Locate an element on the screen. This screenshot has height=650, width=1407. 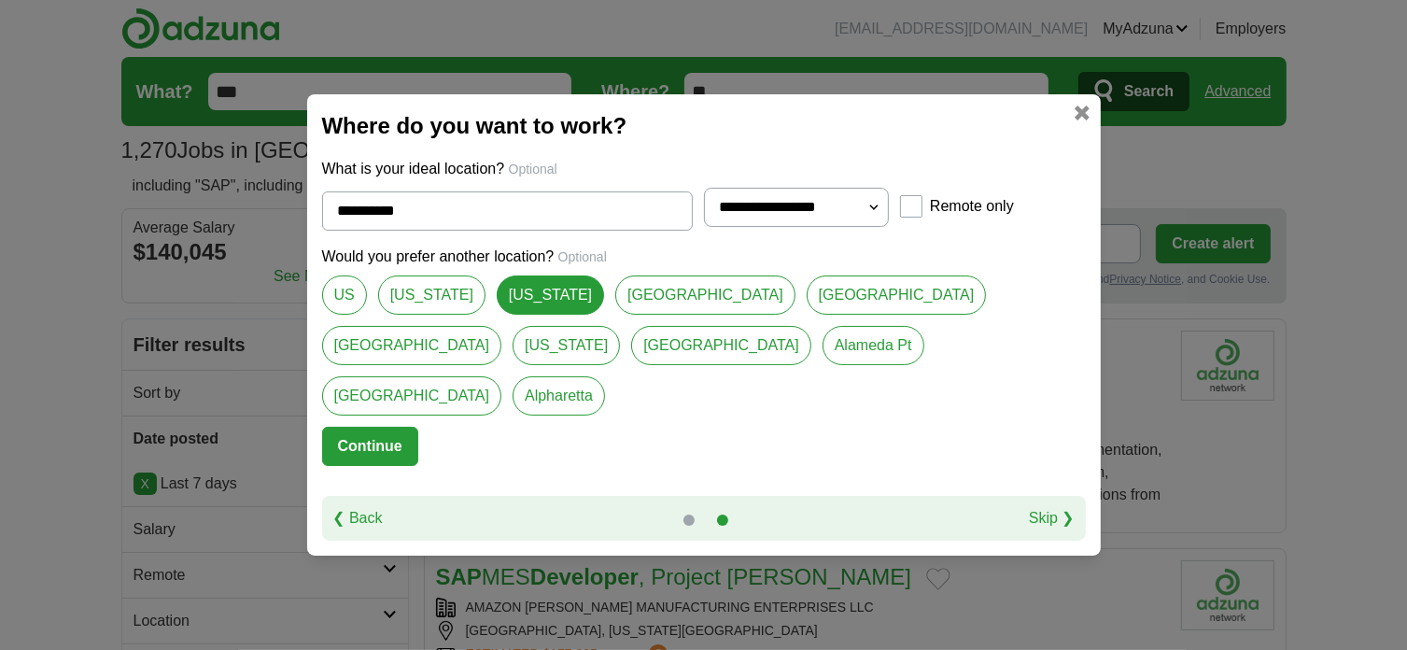
a: Skip ❯ is located at coordinates (1051, 518).